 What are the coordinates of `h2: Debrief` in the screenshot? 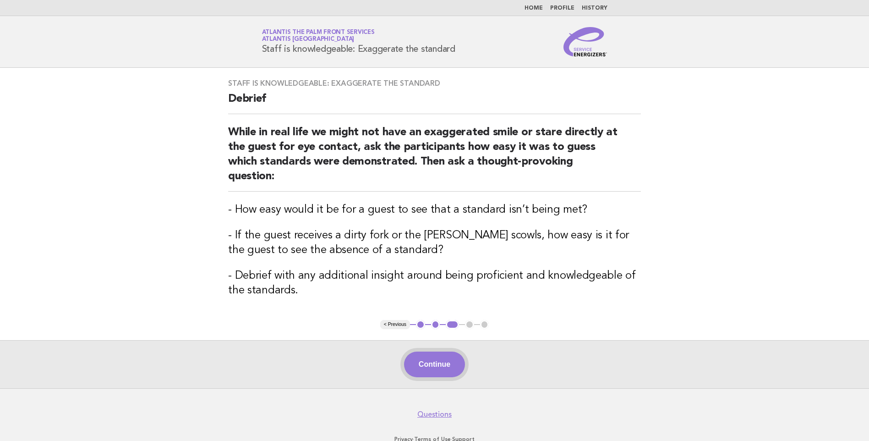 It's located at (434, 103).